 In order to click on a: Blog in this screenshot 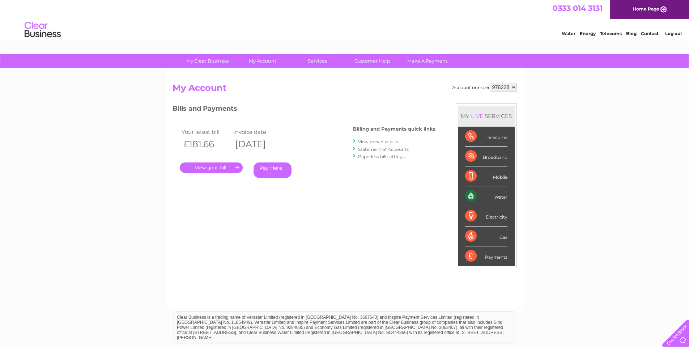, I will do `click(632, 33)`.